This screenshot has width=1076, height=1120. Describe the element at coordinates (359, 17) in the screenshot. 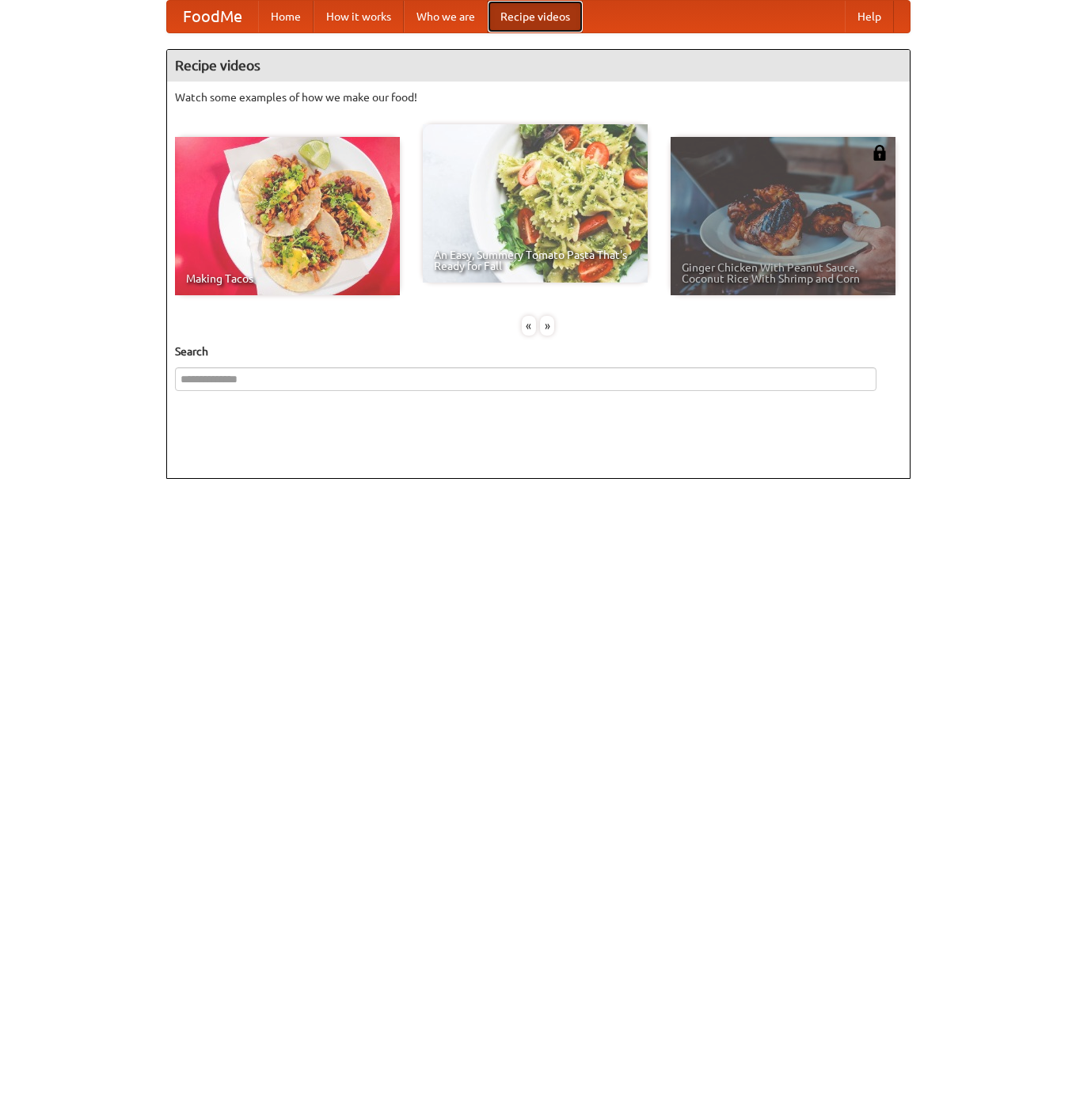

I see `a: How it works` at that location.